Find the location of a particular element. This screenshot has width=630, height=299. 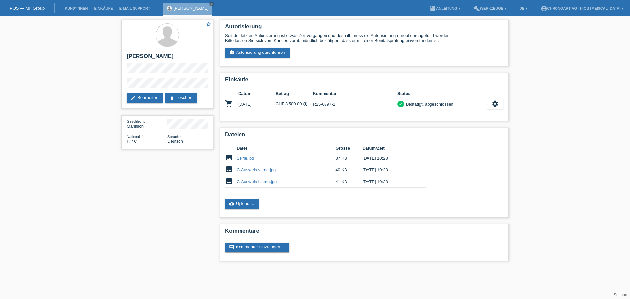

span: Geschlecht is located at coordinates (136, 121).